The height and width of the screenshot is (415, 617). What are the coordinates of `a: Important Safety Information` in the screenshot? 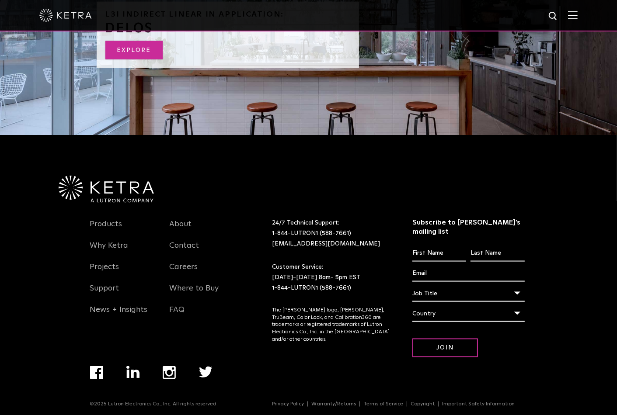 It's located at (478, 404).